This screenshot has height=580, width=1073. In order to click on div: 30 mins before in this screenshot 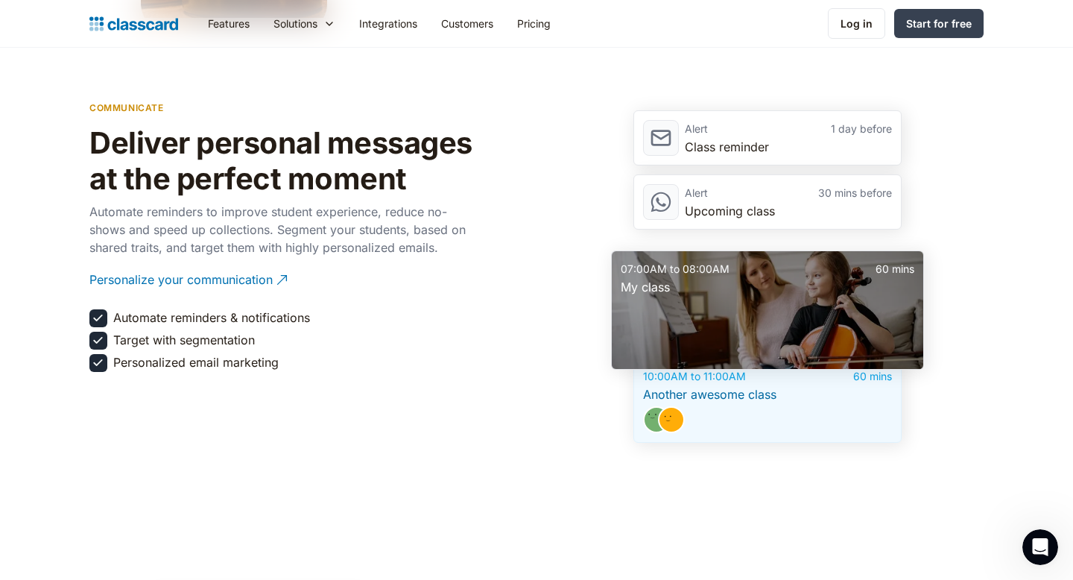, I will do `click(840, 193)`.